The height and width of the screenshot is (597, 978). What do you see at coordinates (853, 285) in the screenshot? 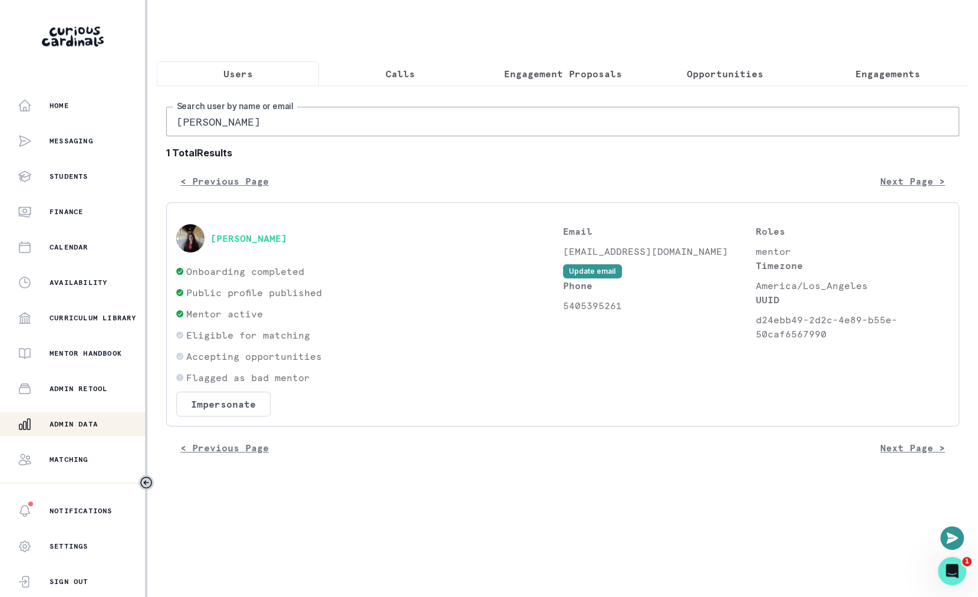
I see `p: America/Los_Angeles` at bounding box center [853, 285].